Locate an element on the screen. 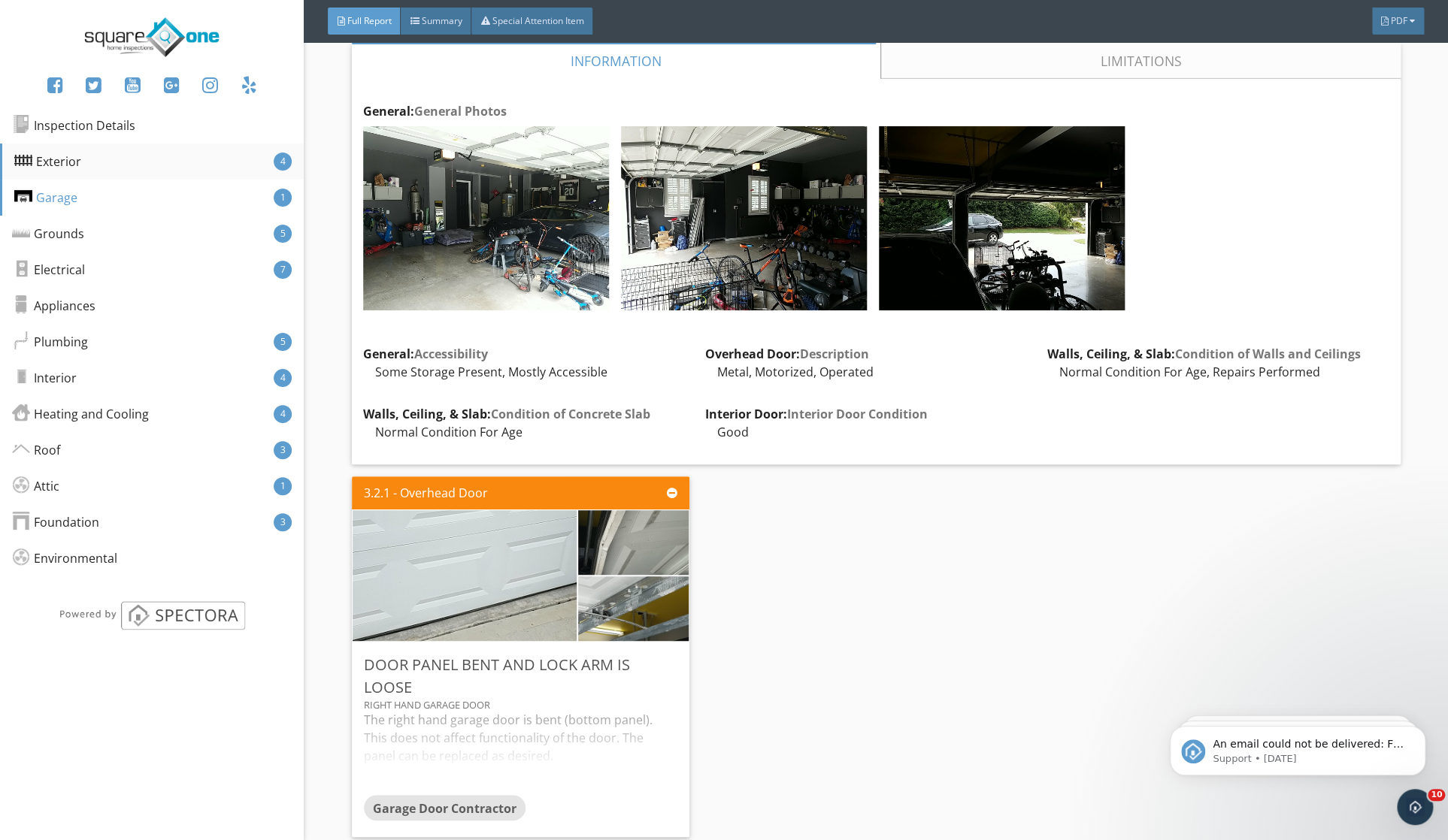 The image size is (1448, 840). div: Metal, Motorized, Operated is located at coordinates (876, 372).